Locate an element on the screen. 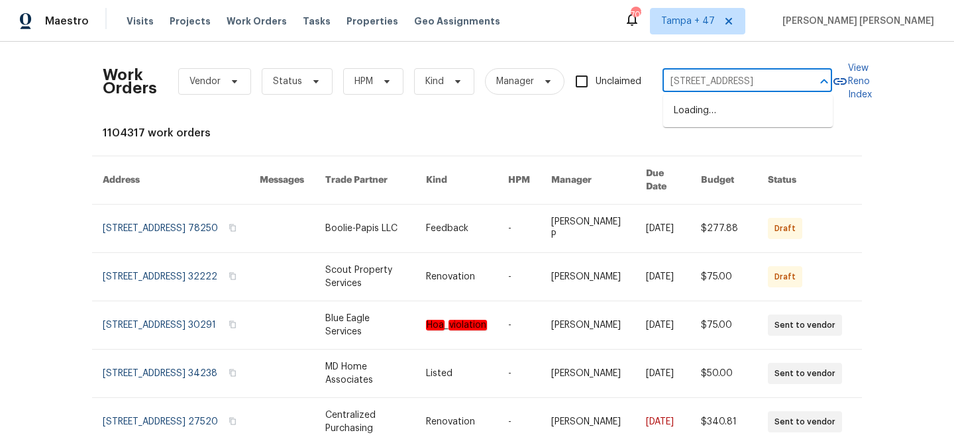  td: Renovation is located at coordinates (456, 277).